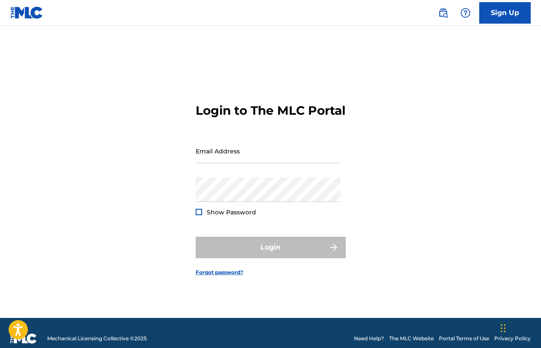 The width and height of the screenshot is (541, 348). Describe the element at coordinates (412, 338) in the screenshot. I see `a: The MLC Website` at that location.